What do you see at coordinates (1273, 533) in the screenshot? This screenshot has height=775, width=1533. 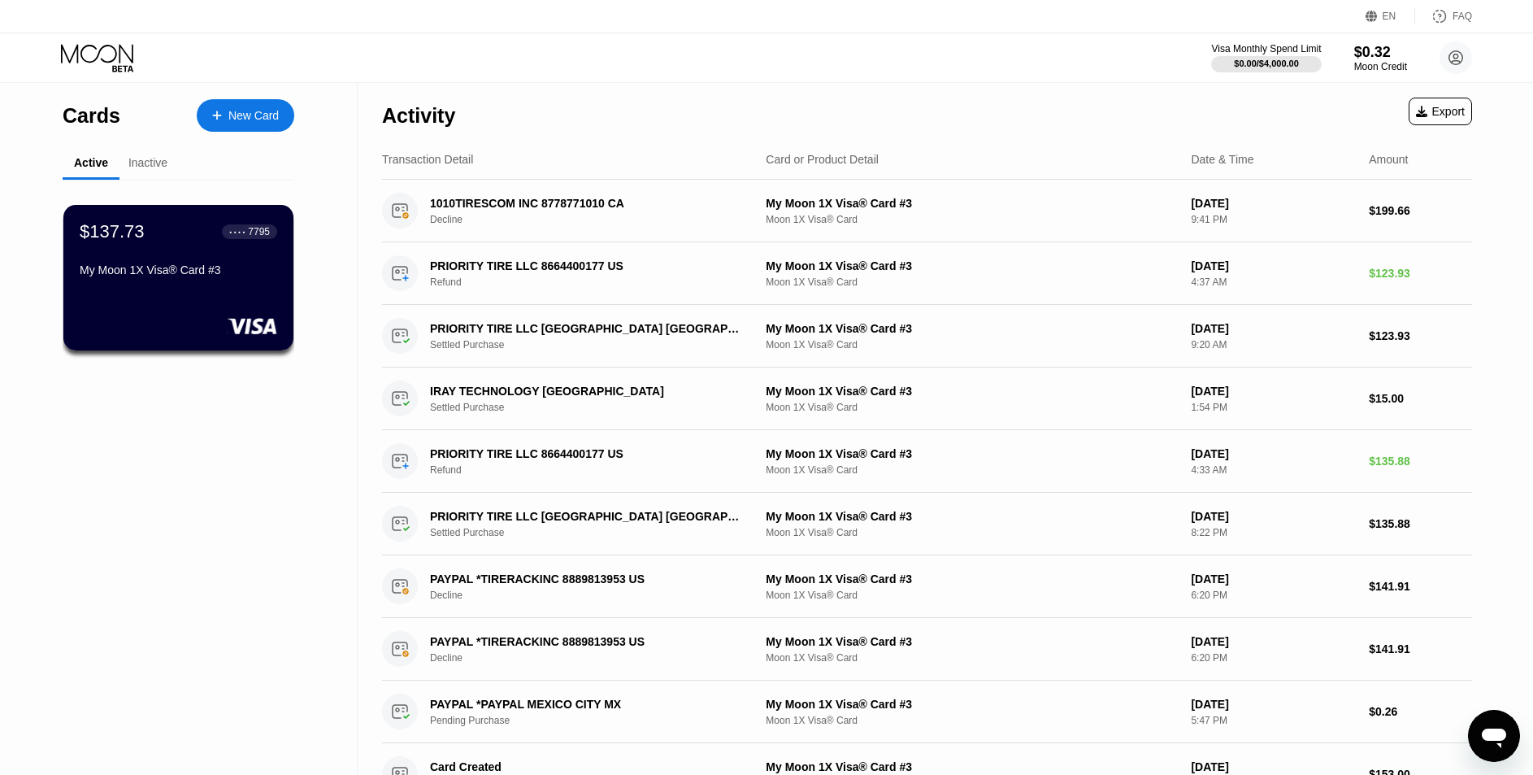 I see `div: 8:22 PM` at bounding box center [1273, 533].